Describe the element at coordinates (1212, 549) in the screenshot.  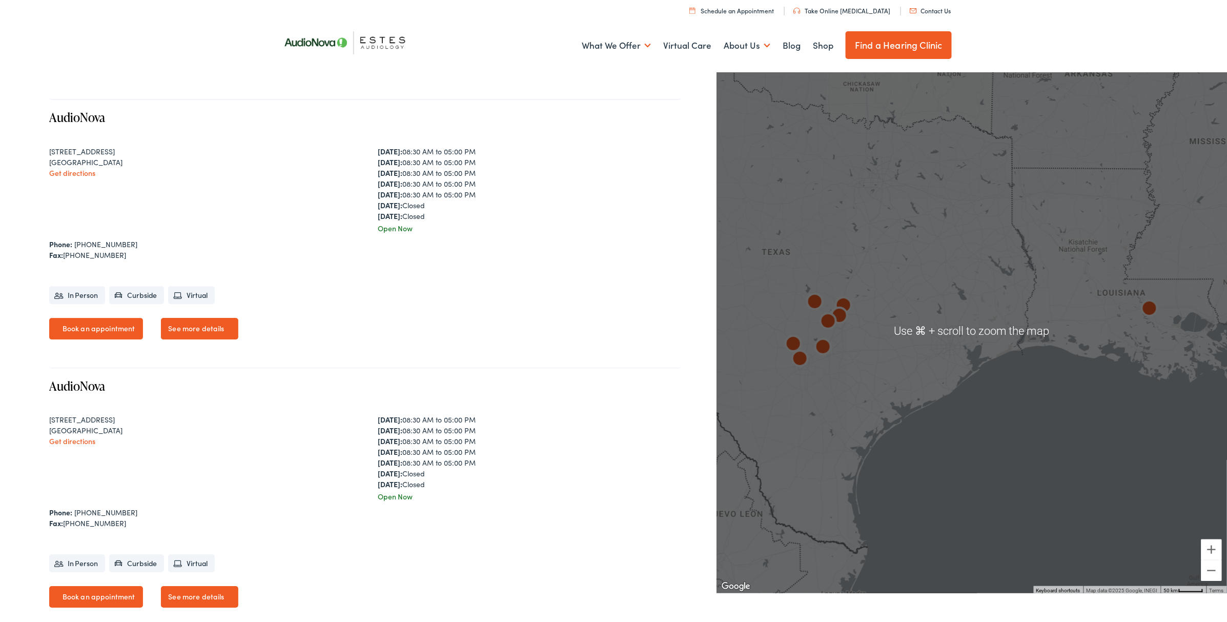
I see `button: Zoom in` at that location.